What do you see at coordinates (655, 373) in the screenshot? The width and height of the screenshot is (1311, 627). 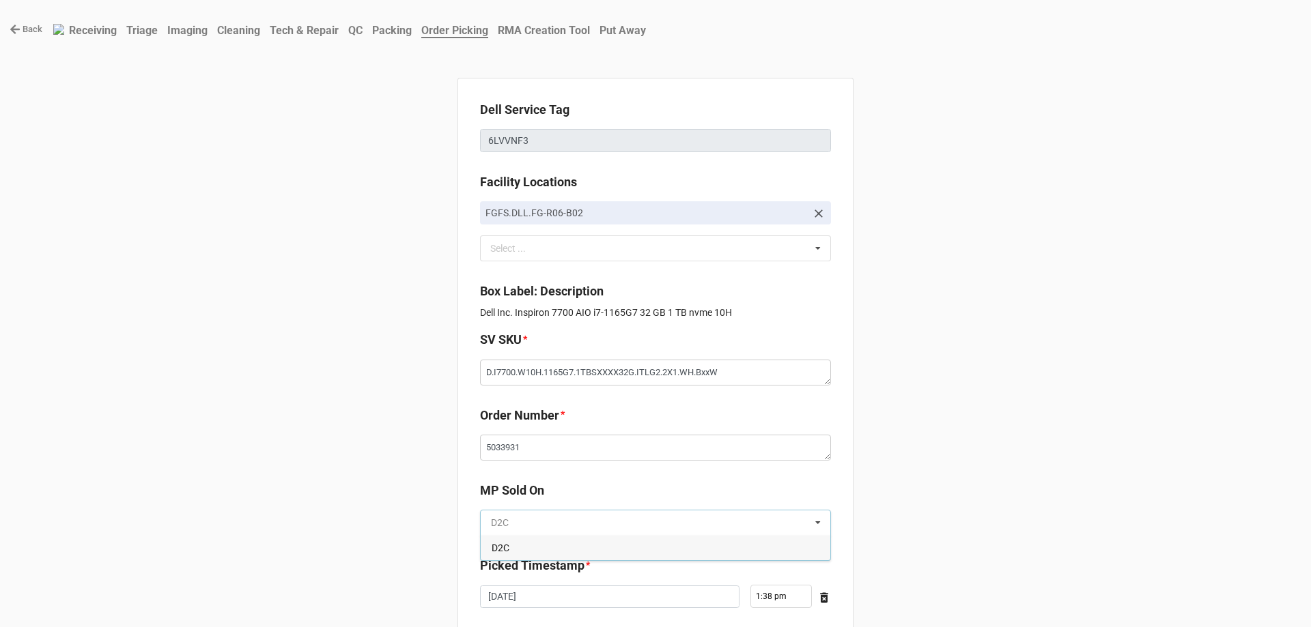 I see `textarea: D.I7700.W10H.1165G7.1TBSXXXX32G.ITLG2.2X1.WH.BxxW` at bounding box center [655, 373].